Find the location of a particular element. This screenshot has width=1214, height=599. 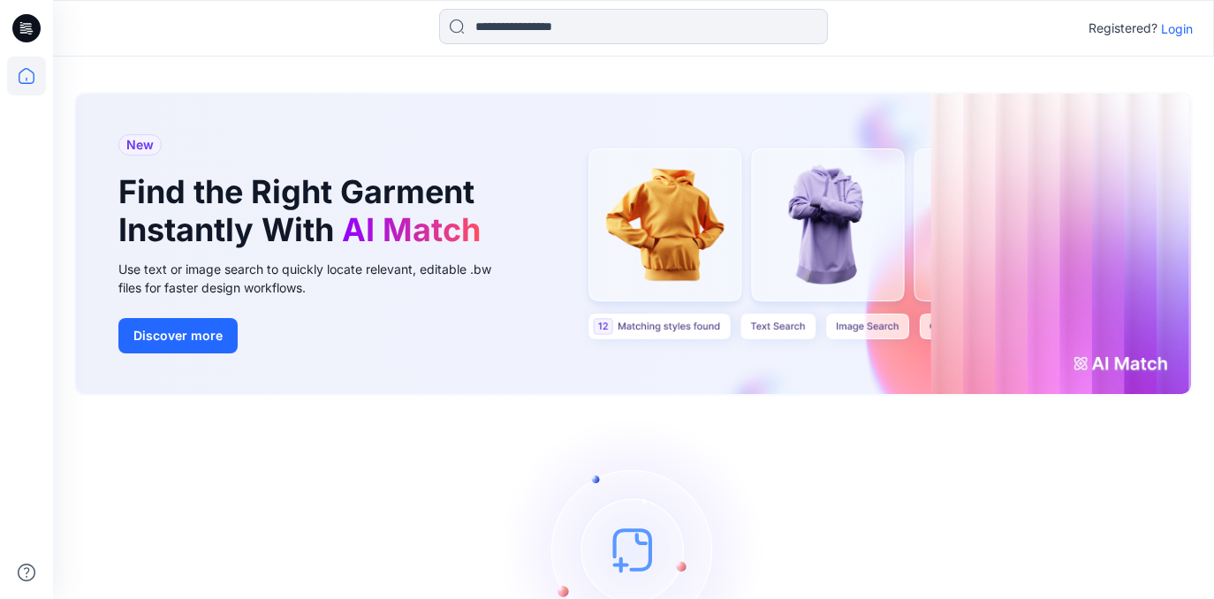

span: New is located at coordinates (140, 145).